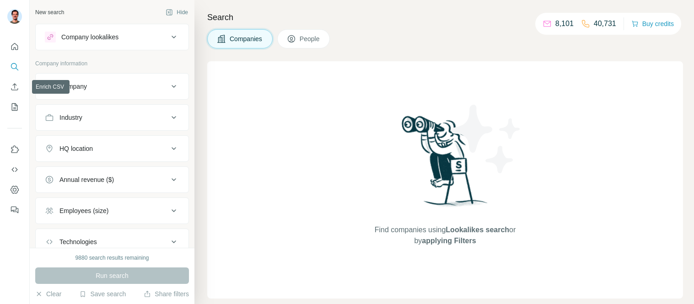  What do you see at coordinates (166, 294) in the screenshot?
I see `button: Share filters` at bounding box center [166, 294].